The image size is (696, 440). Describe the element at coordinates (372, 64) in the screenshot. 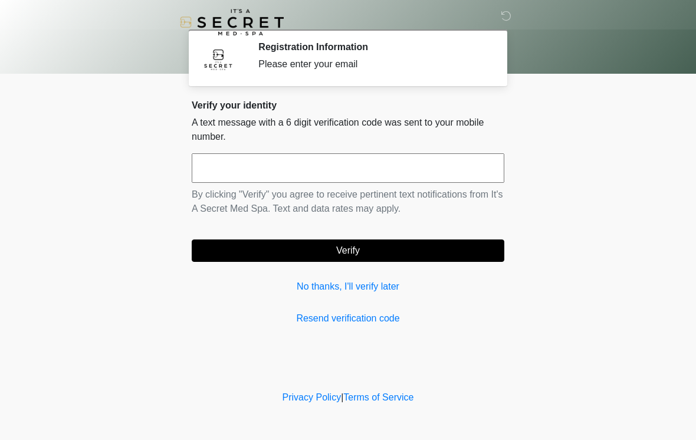

I see `div: Please enter your email` at that location.